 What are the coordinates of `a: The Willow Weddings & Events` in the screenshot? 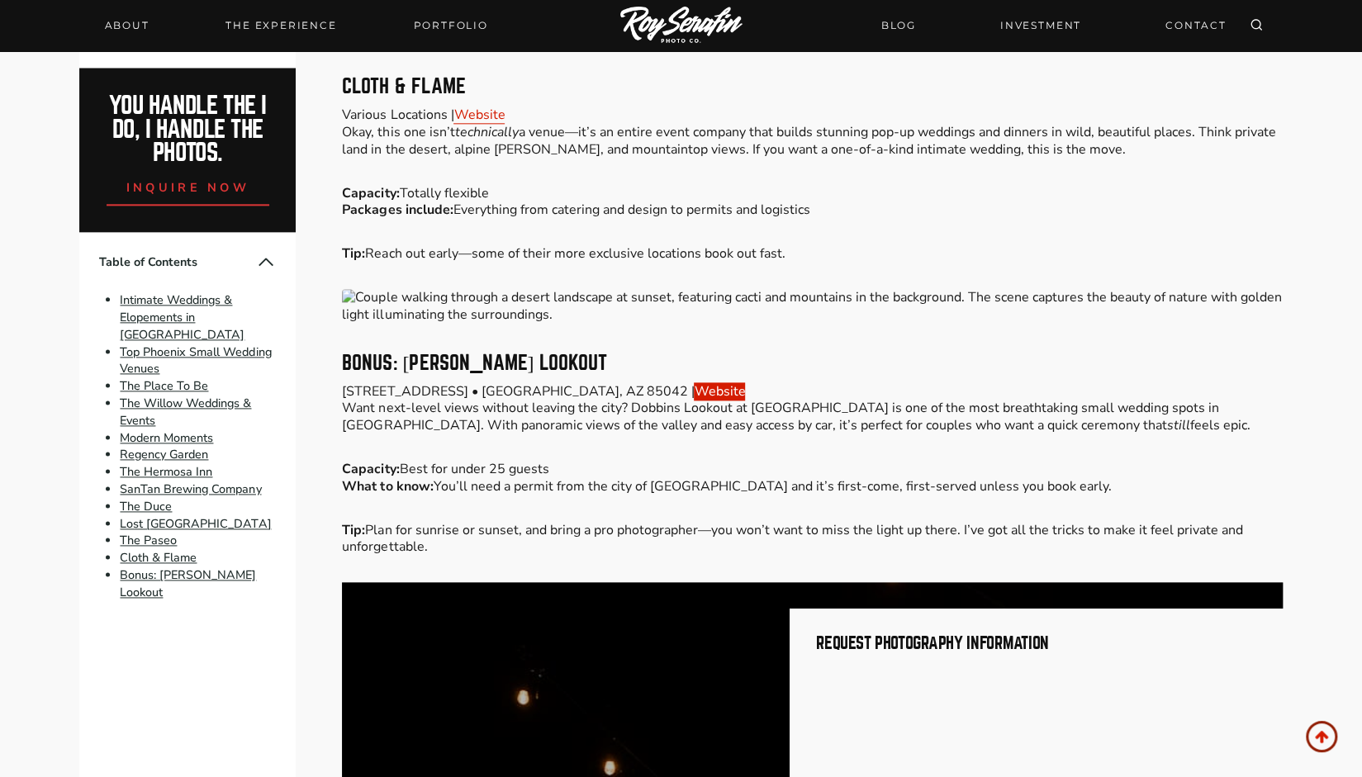 It's located at (185, 411).